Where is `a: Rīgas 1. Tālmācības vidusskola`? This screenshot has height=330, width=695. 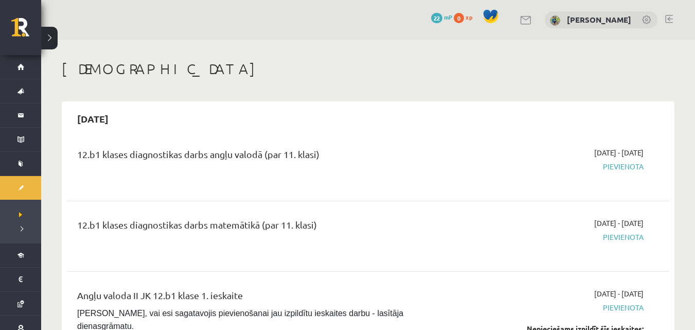
a: Rīgas 1. Tālmācības vidusskola is located at coordinates (26, 31).